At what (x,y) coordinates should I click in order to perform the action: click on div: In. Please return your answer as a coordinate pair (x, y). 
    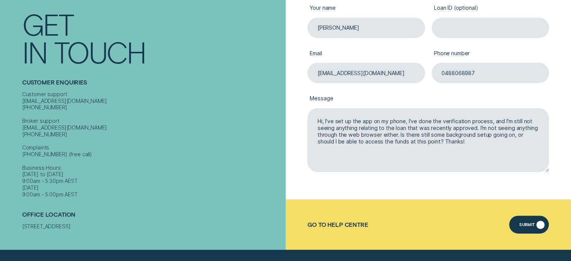
    Looking at the image, I should click on (35, 51).